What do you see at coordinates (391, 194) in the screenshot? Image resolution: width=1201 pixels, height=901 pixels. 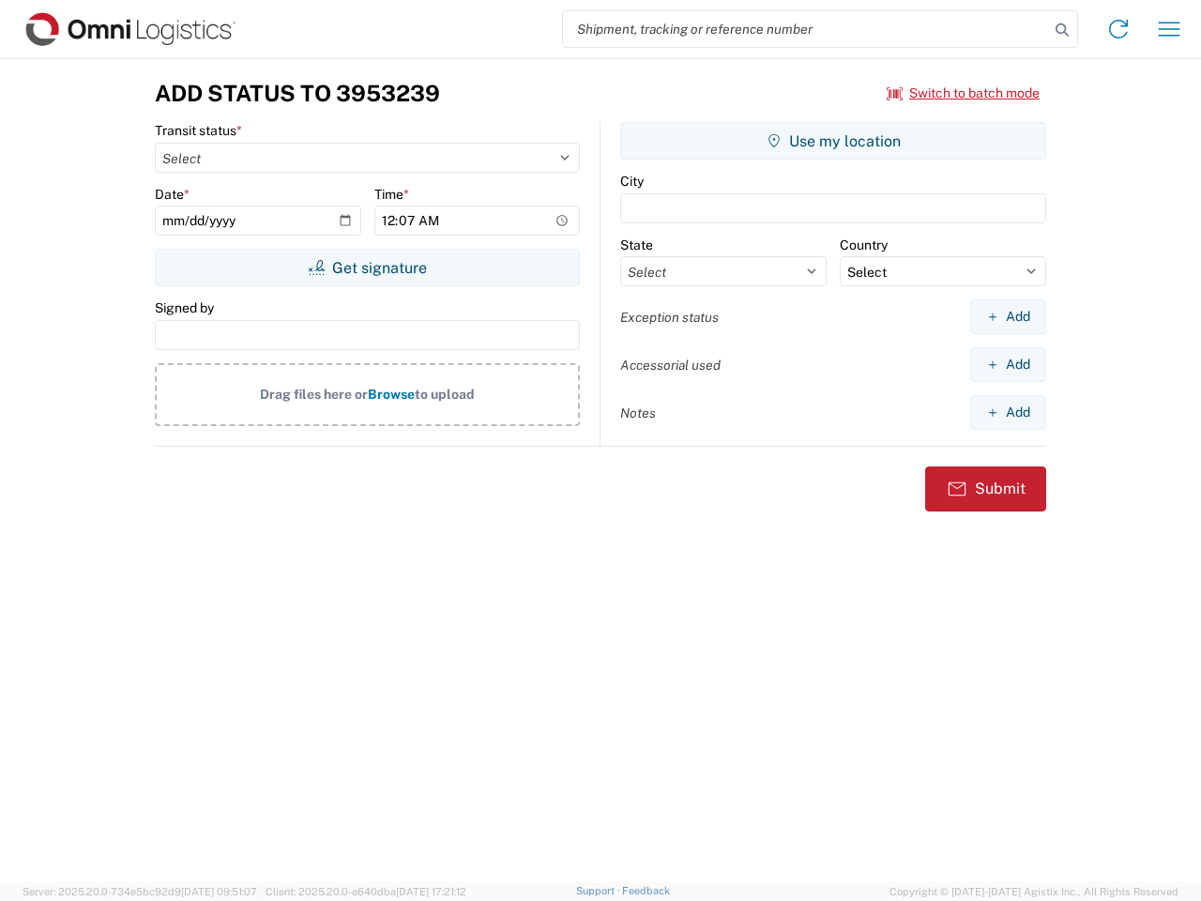 I see `label: Time` at bounding box center [391, 194].